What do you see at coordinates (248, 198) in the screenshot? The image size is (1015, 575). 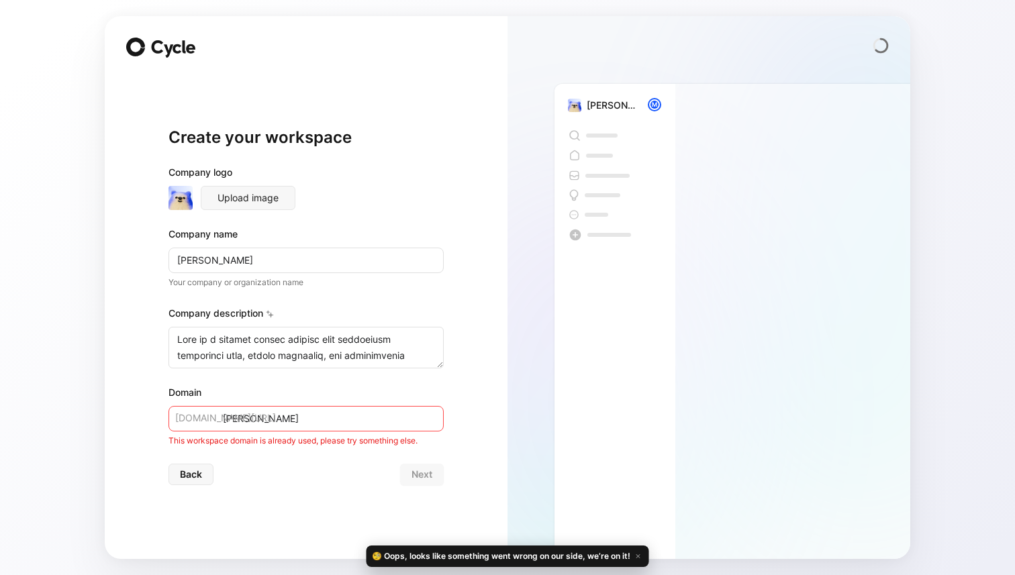 I see `span: Upload image` at bounding box center [248, 198].